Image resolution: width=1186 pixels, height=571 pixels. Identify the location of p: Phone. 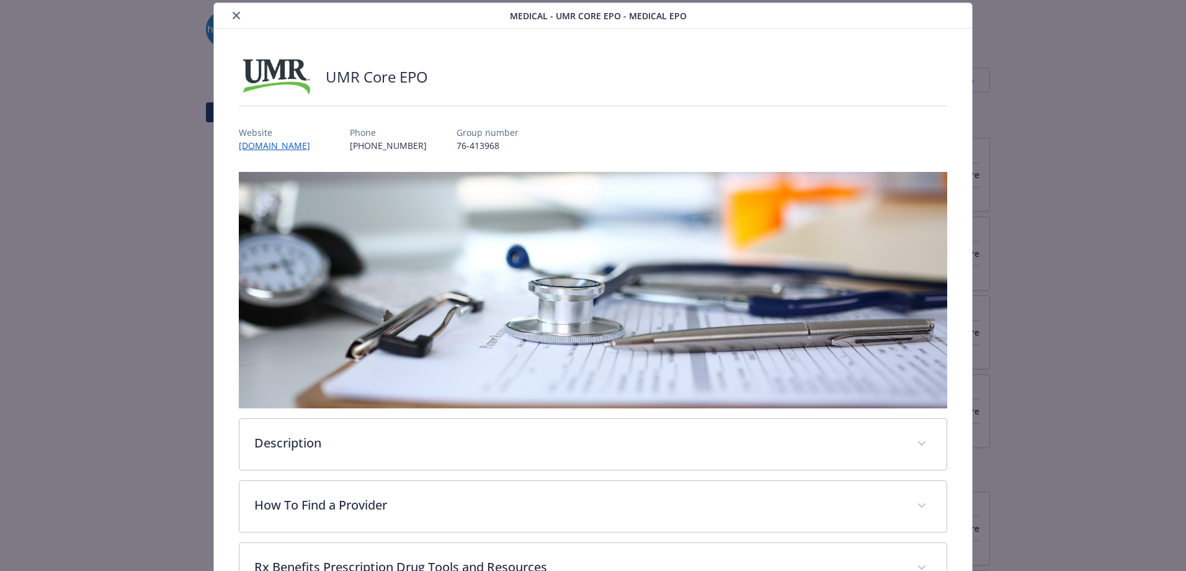
(388, 132).